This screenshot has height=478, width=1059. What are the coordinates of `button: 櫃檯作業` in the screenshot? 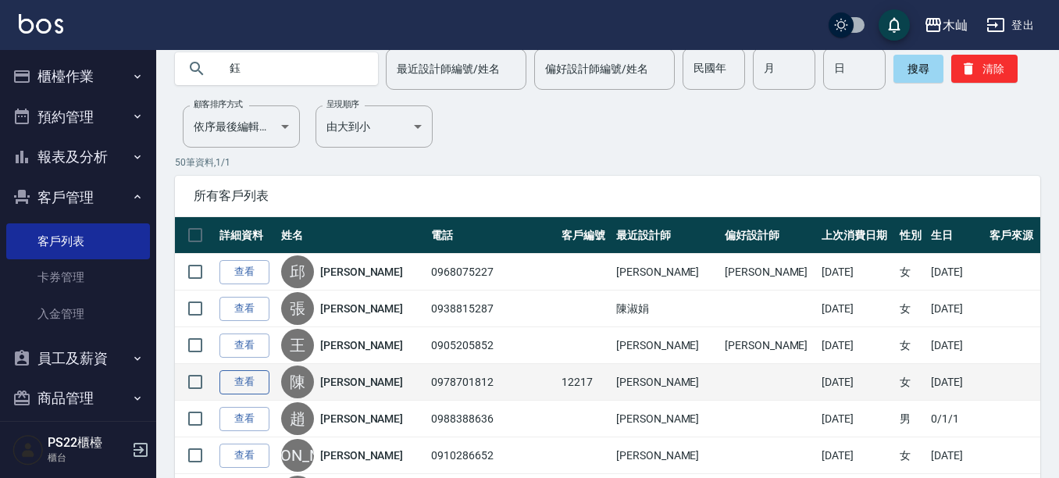 It's located at (78, 77).